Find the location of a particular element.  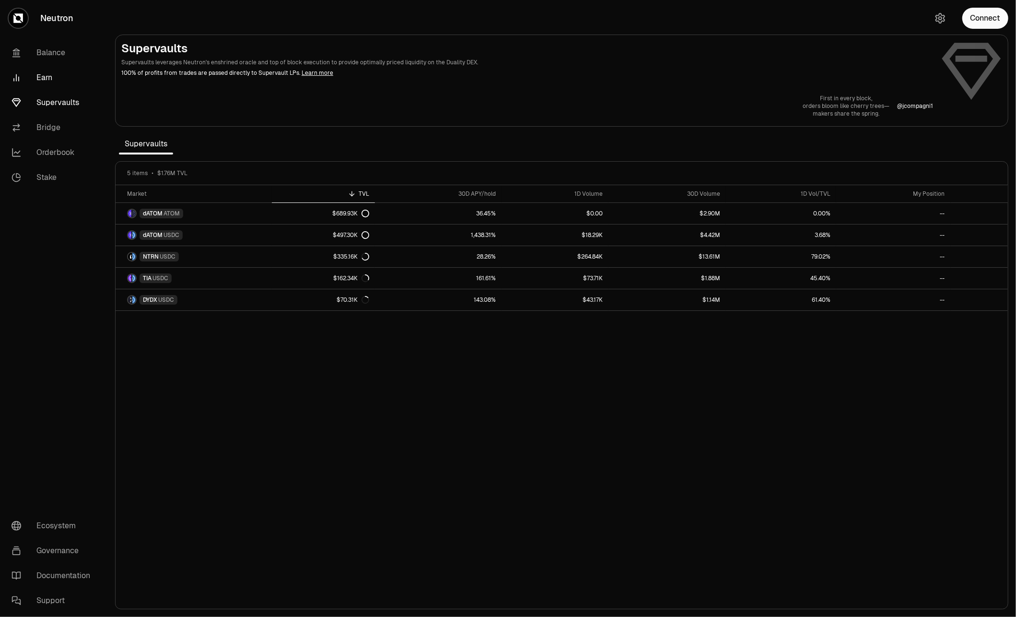

a: Earn is located at coordinates (54, 78).